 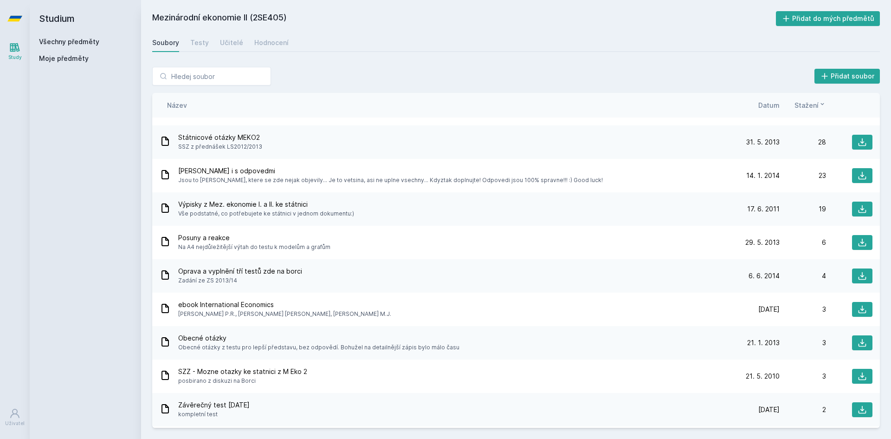 I want to click on span: Stažení, so click(x=807, y=105).